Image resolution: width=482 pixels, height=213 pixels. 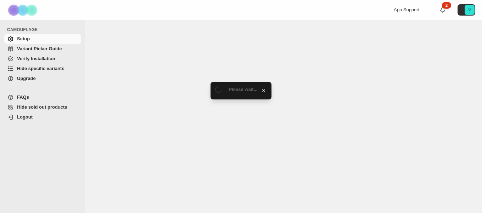 What do you see at coordinates (42, 79) in the screenshot?
I see `a: Upgrade` at bounding box center [42, 79].